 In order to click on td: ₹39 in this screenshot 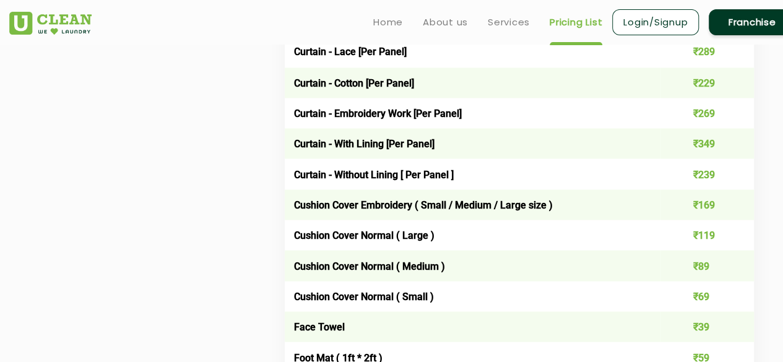, I will do `click(708, 326)`.